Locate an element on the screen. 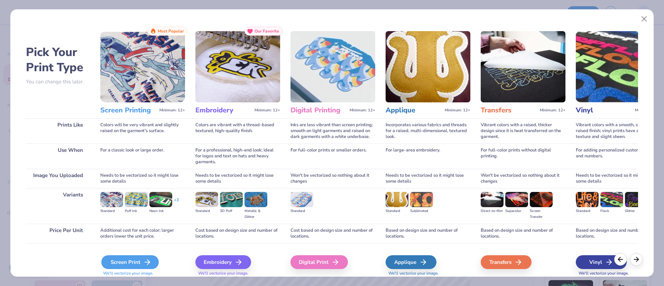 This screenshot has height=286, width=664. img: Sublimated is located at coordinates (421, 199).